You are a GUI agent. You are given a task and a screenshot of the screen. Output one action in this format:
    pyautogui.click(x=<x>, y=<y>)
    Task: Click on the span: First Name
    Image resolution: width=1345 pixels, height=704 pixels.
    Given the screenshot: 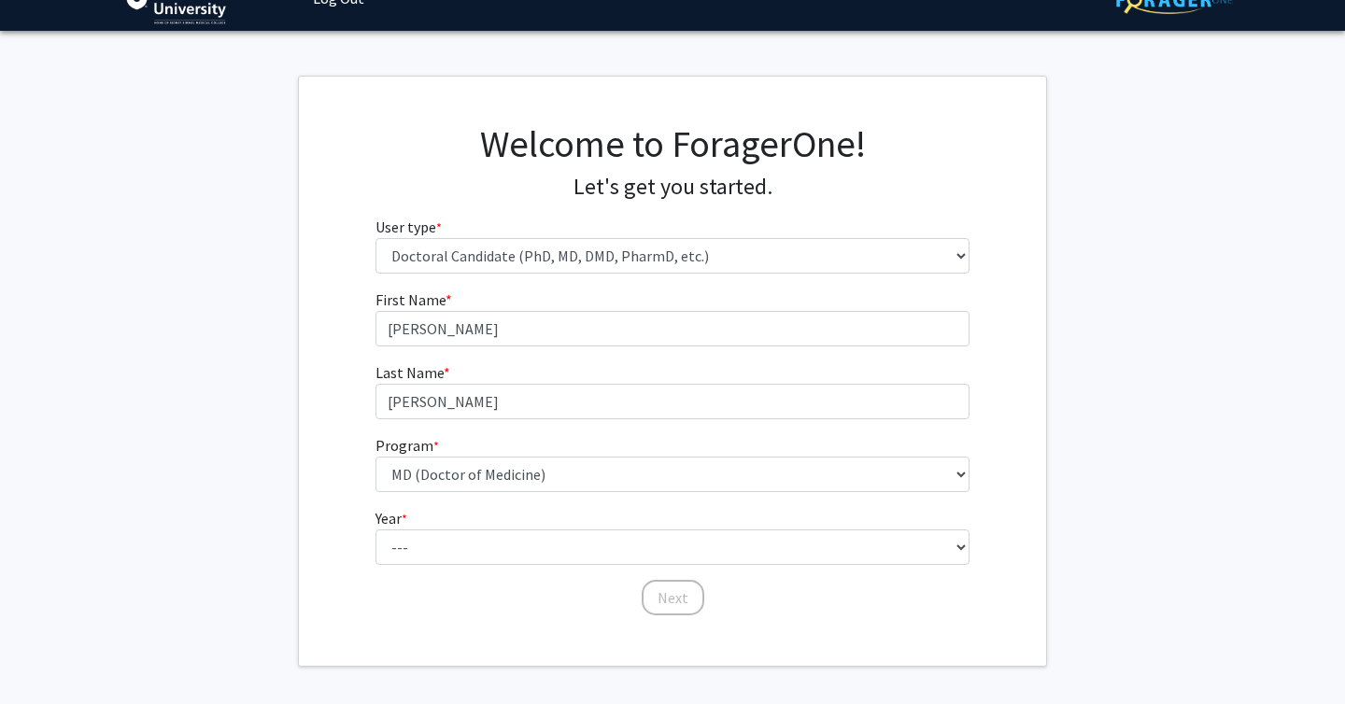 What is the action you would take?
    pyautogui.click(x=410, y=300)
    